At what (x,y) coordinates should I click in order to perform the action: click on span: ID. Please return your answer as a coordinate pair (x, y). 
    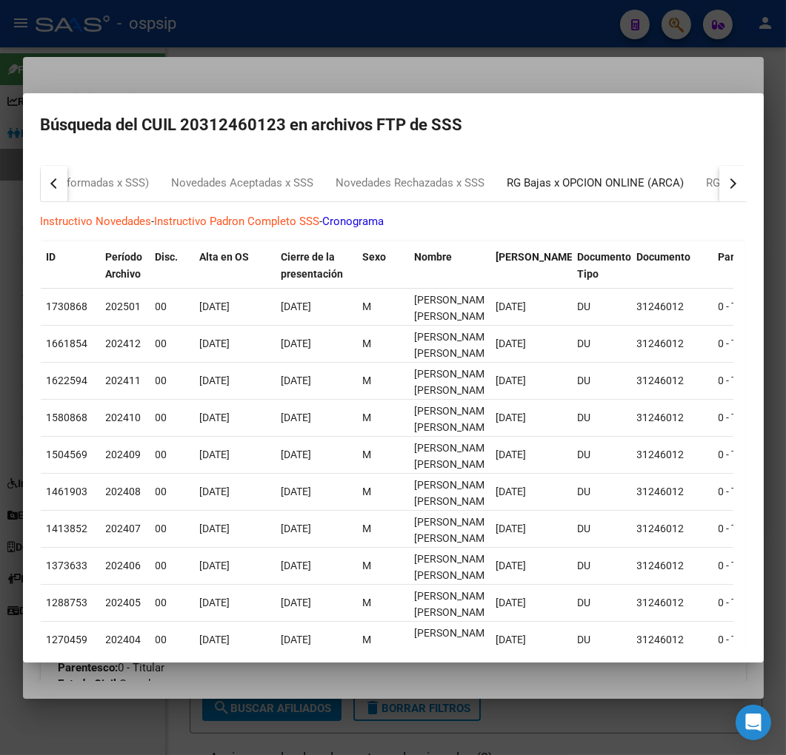
    Looking at the image, I should click on (51, 257).